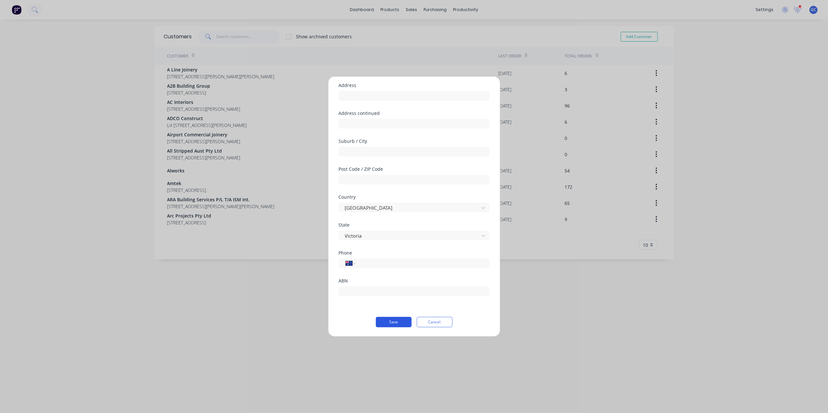 Image resolution: width=828 pixels, height=413 pixels. Describe the element at coordinates (414, 141) in the screenshot. I see `div: Suburb / City` at that location.